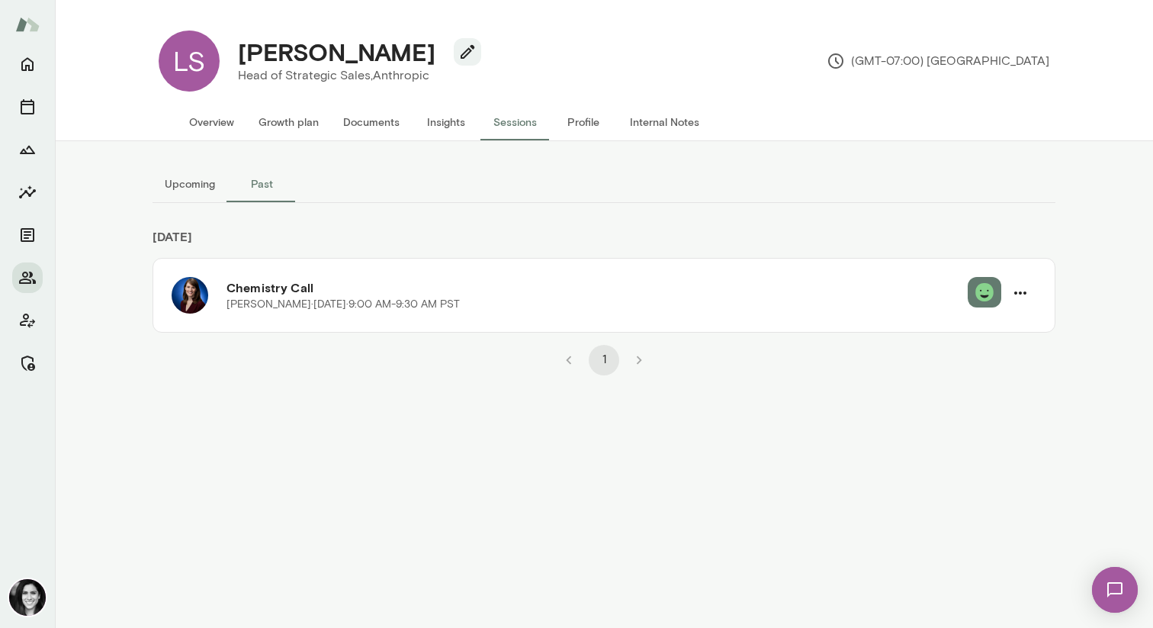  I want to click on h6: Chemistry Call, so click(597, 288).